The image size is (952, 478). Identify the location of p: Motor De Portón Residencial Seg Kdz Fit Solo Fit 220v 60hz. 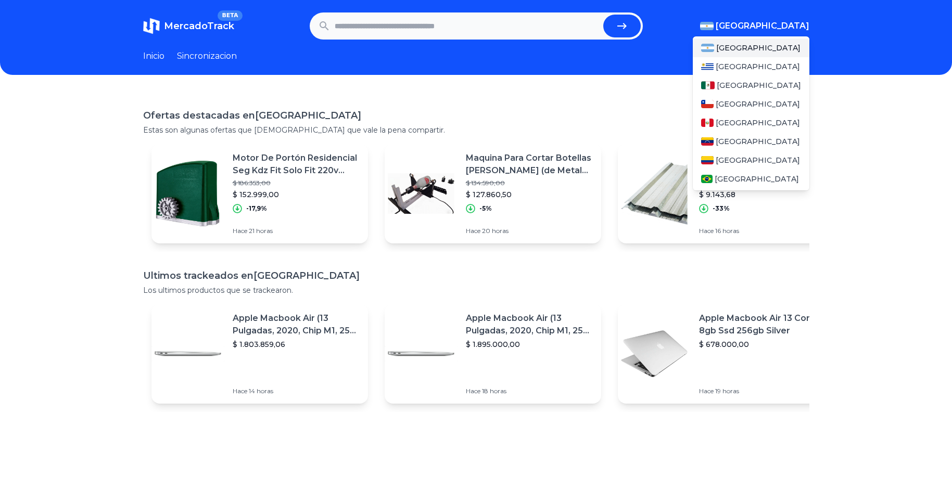
(296, 164).